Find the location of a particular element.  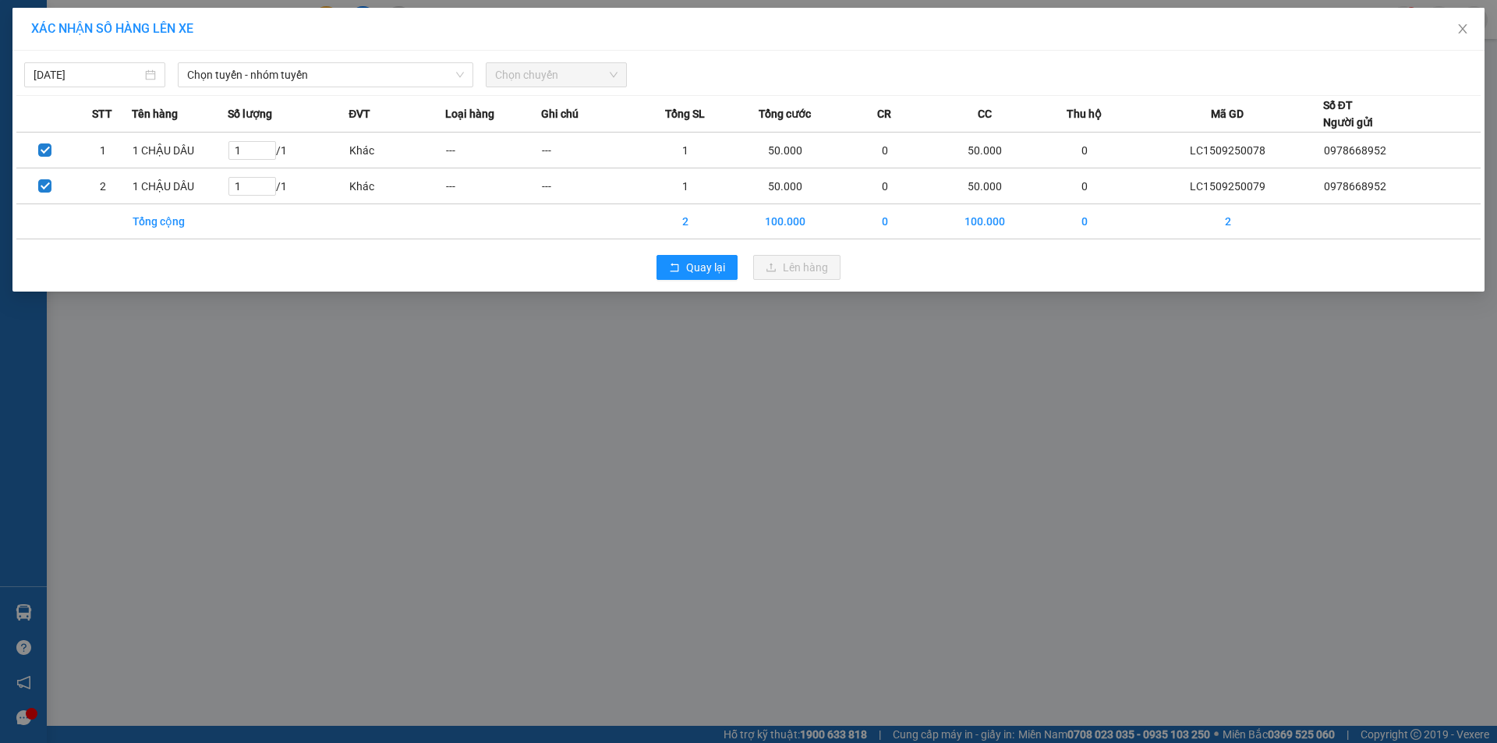

span: CC is located at coordinates (984, 114).